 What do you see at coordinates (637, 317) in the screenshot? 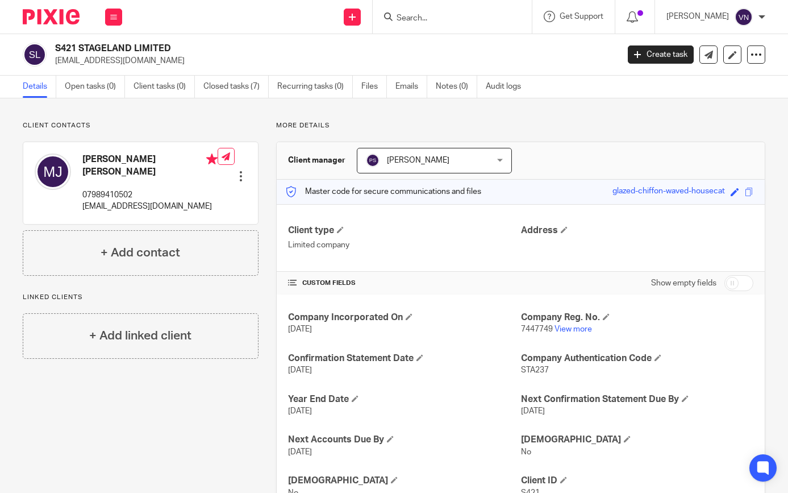
I see `h4: Company Reg. No.` at bounding box center [637, 317].